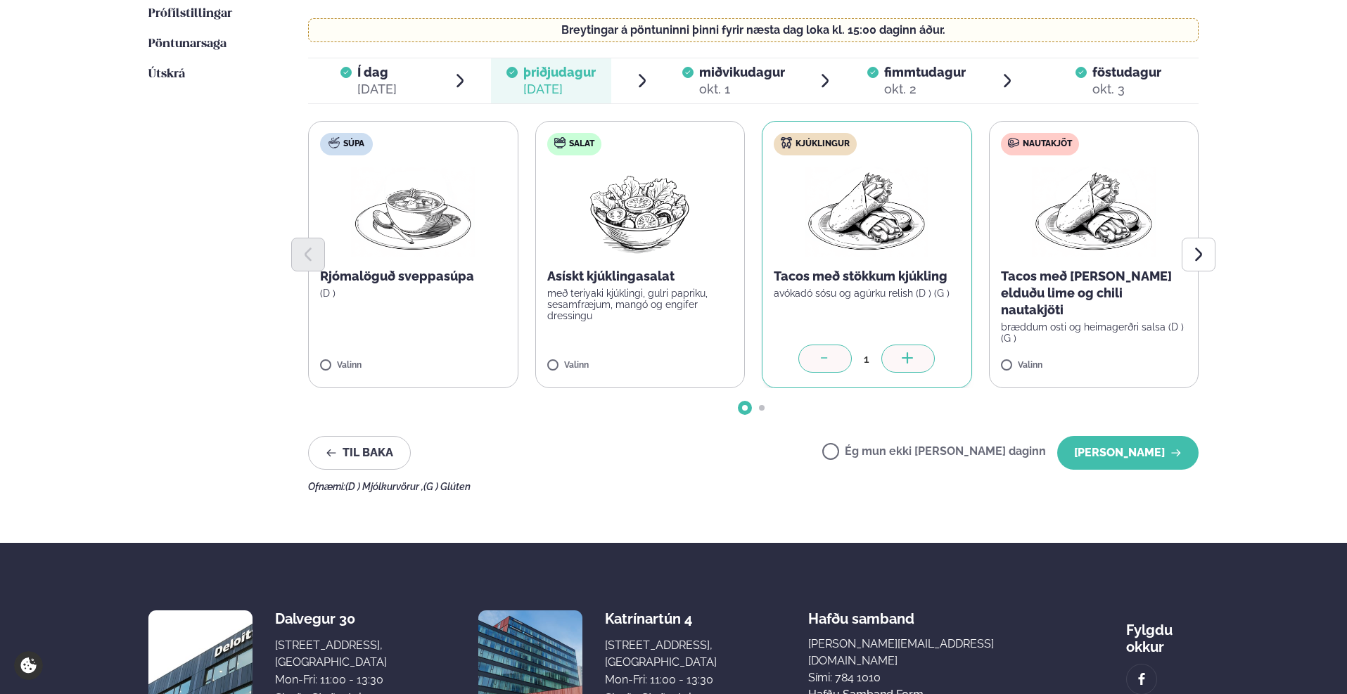  I want to click on img: soup.svg, so click(334, 143).